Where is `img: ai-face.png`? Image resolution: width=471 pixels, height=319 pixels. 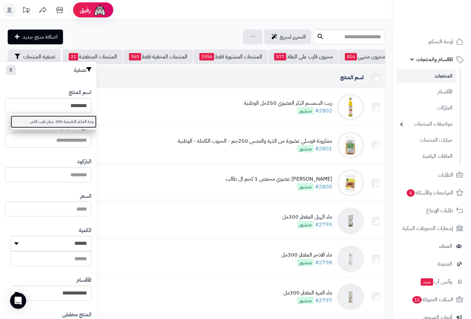
img: ai-face.png is located at coordinates (100, 10).